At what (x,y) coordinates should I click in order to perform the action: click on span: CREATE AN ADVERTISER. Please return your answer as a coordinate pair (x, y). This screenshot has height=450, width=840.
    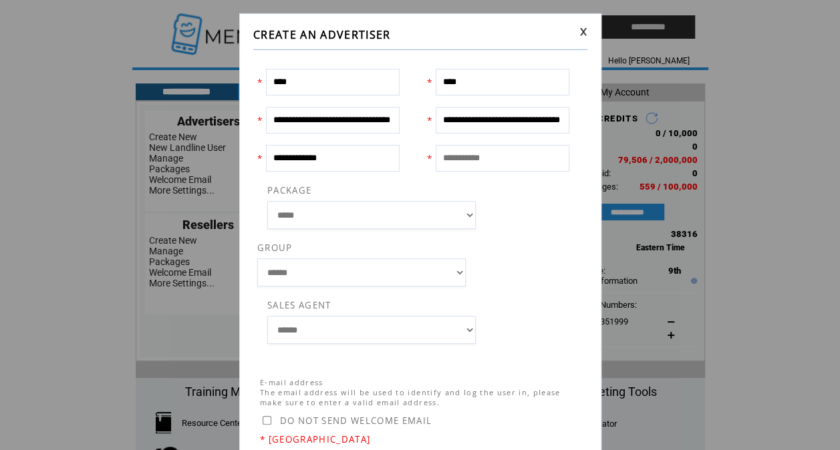
    Looking at the image, I should click on (322, 35).